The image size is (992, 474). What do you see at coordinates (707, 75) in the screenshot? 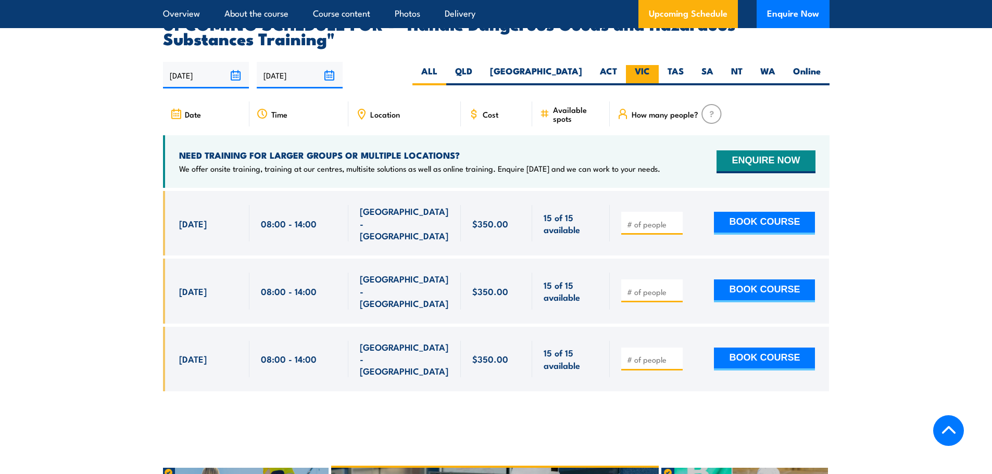
I see `label: SA` at bounding box center [707, 75].